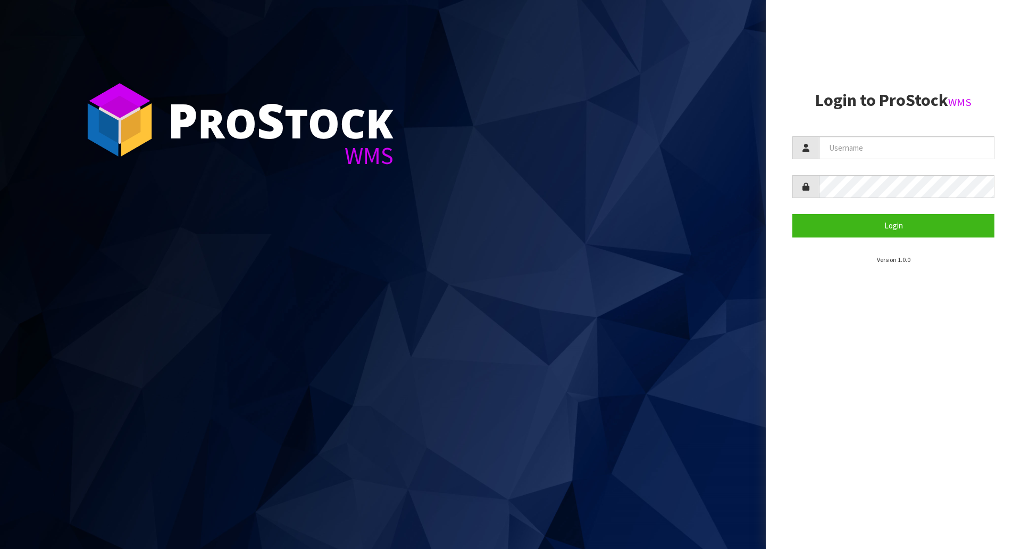 This screenshot has width=1021, height=549. I want to click on div: ro tock, so click(280, 120).